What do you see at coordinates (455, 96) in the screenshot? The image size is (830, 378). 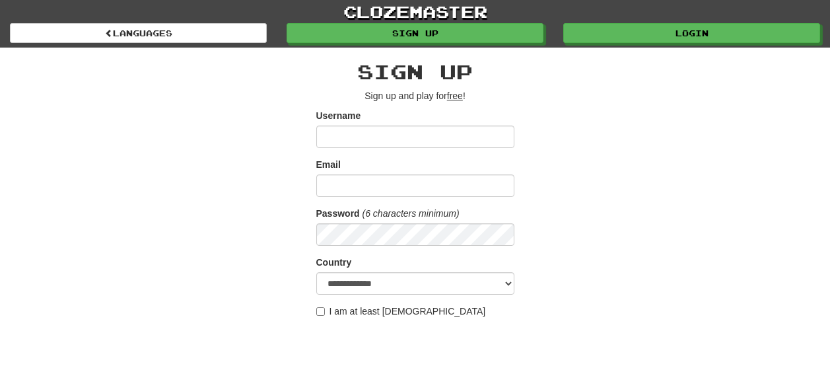 I see `u: free` at bounding box center [455, 96].